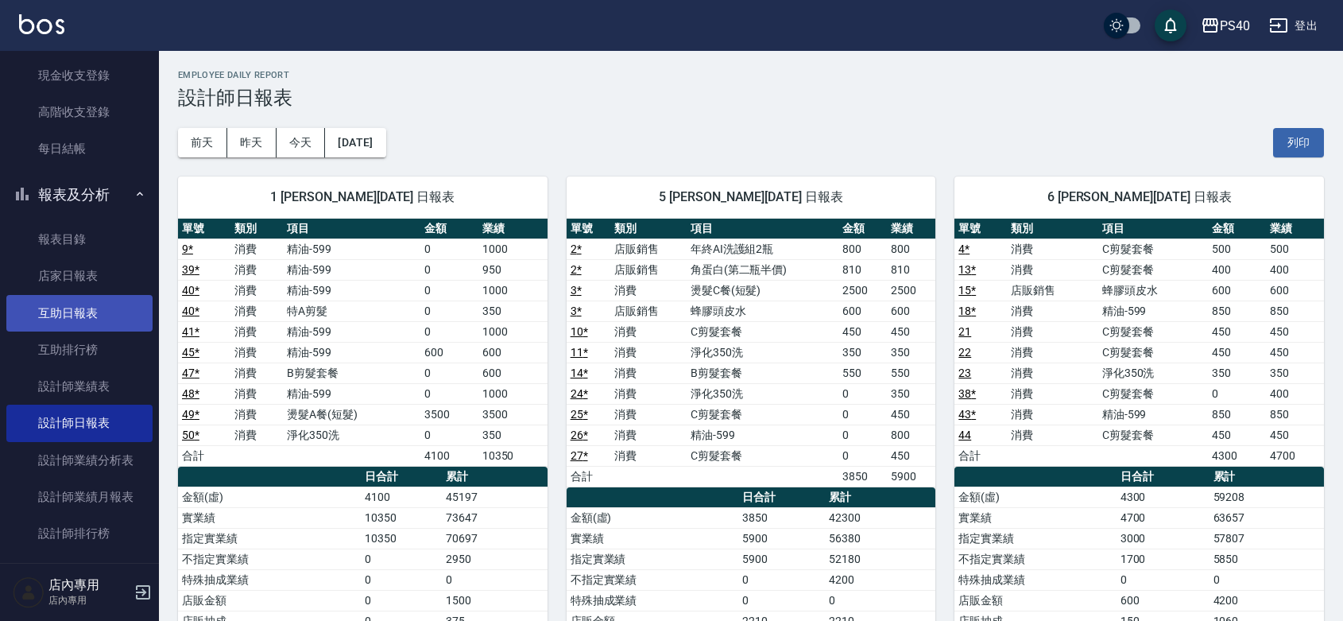 This screenshot has width=1343, height=621. Describe the element at coordinates (862, 373) in the screenshot. I see `td: 550` at that location.